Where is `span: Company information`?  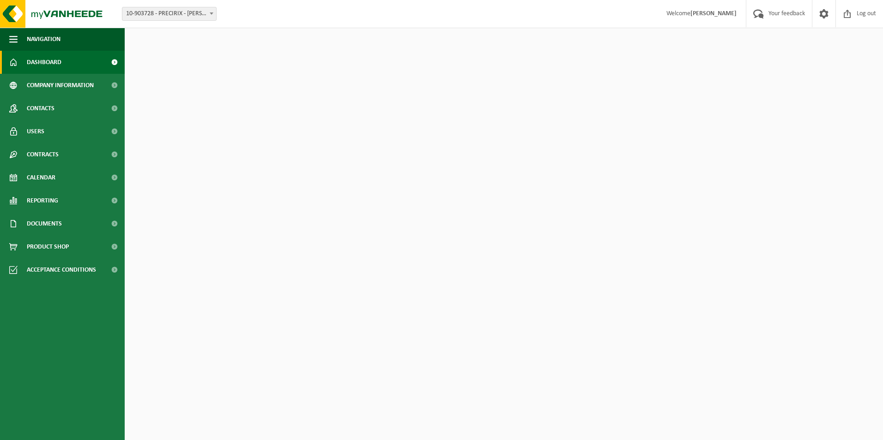 span: Company information is located at coordinates (60, 85).